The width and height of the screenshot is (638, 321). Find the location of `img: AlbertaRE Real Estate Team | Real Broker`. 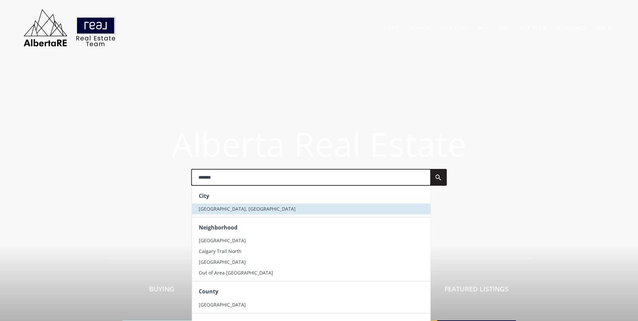

img: AlbertaRE Real Estate Team | Real Broker is located at coordinates (70, 28).